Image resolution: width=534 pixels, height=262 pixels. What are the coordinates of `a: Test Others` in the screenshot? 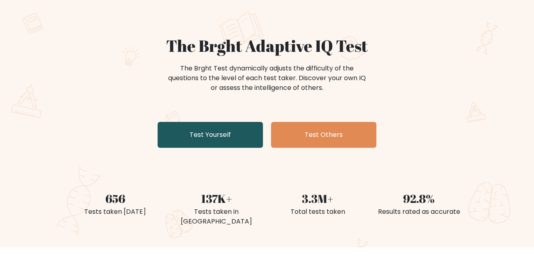 It's located at (324, 135).